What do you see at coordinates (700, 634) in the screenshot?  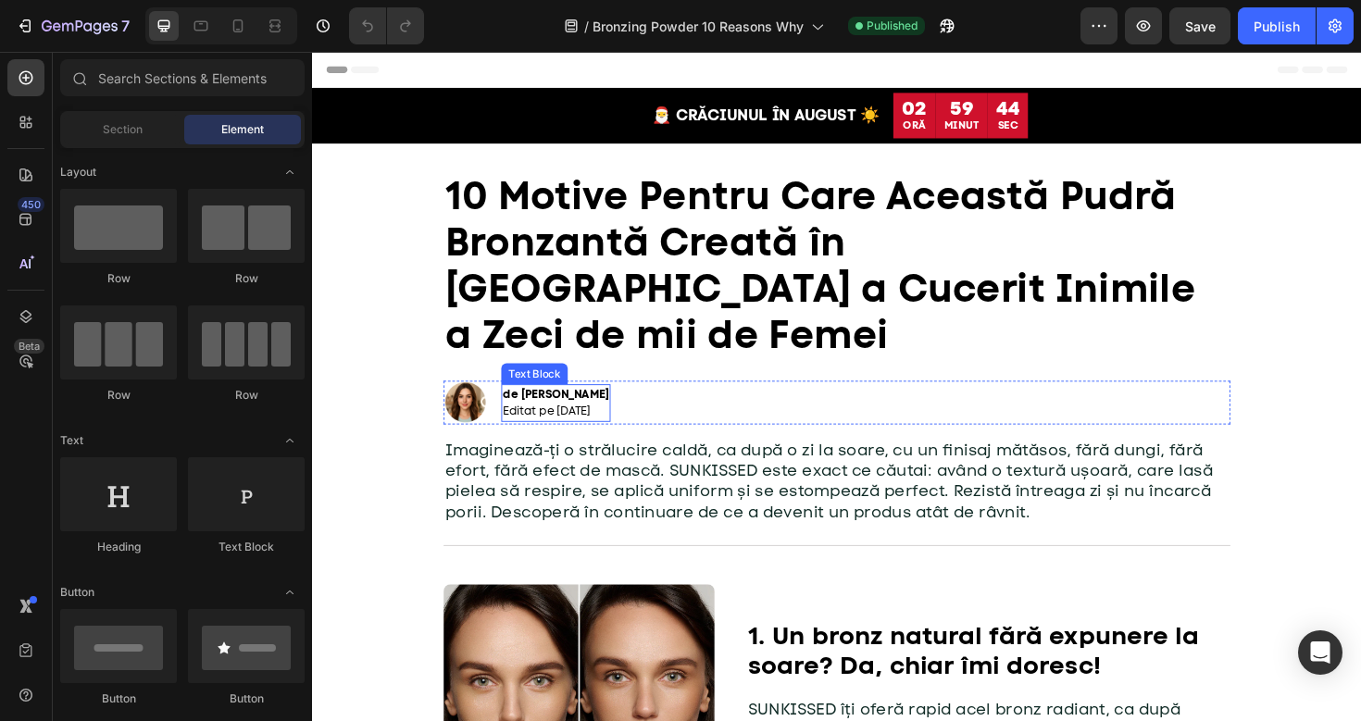 I see `strong: 1. Un bronz natural fără expunere la soare? Da, chiar îmi doresc!` at bounding box center [700, 634].